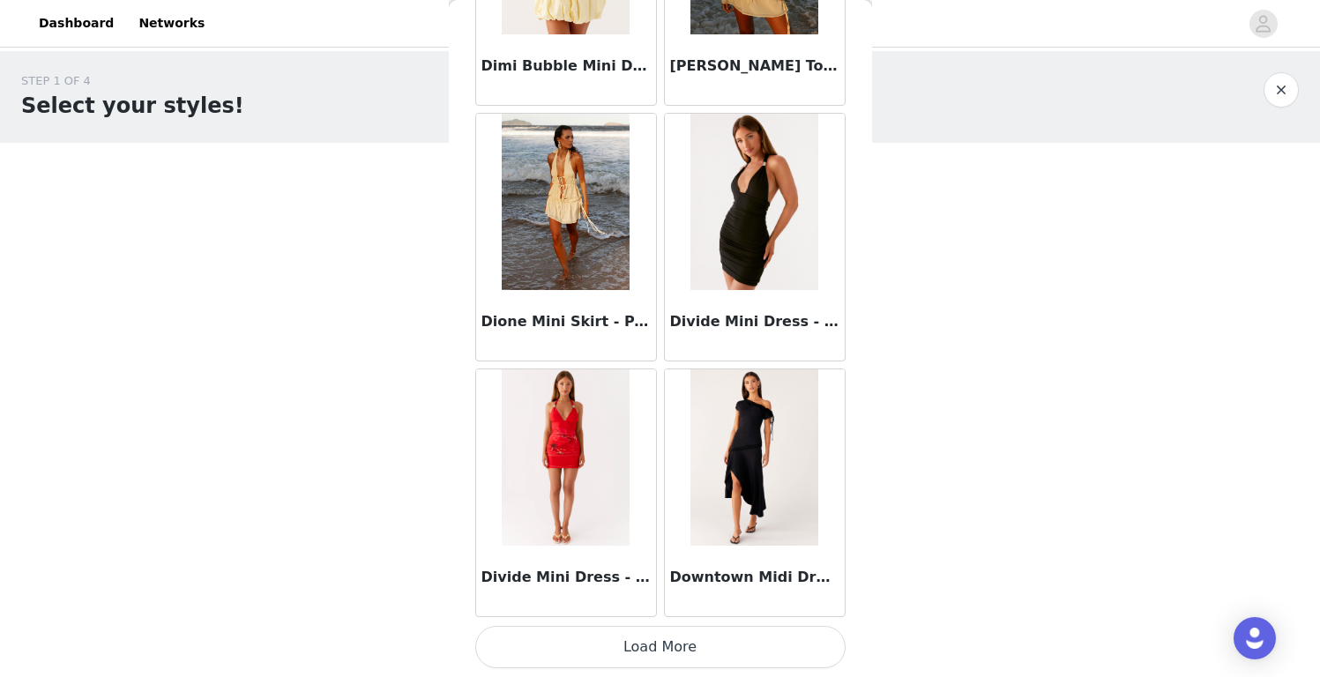 This screenshot has height=677, width=1320. Describe the element at coordinates (661, 647) in the screenshot. I see `button: Load More` at that location.